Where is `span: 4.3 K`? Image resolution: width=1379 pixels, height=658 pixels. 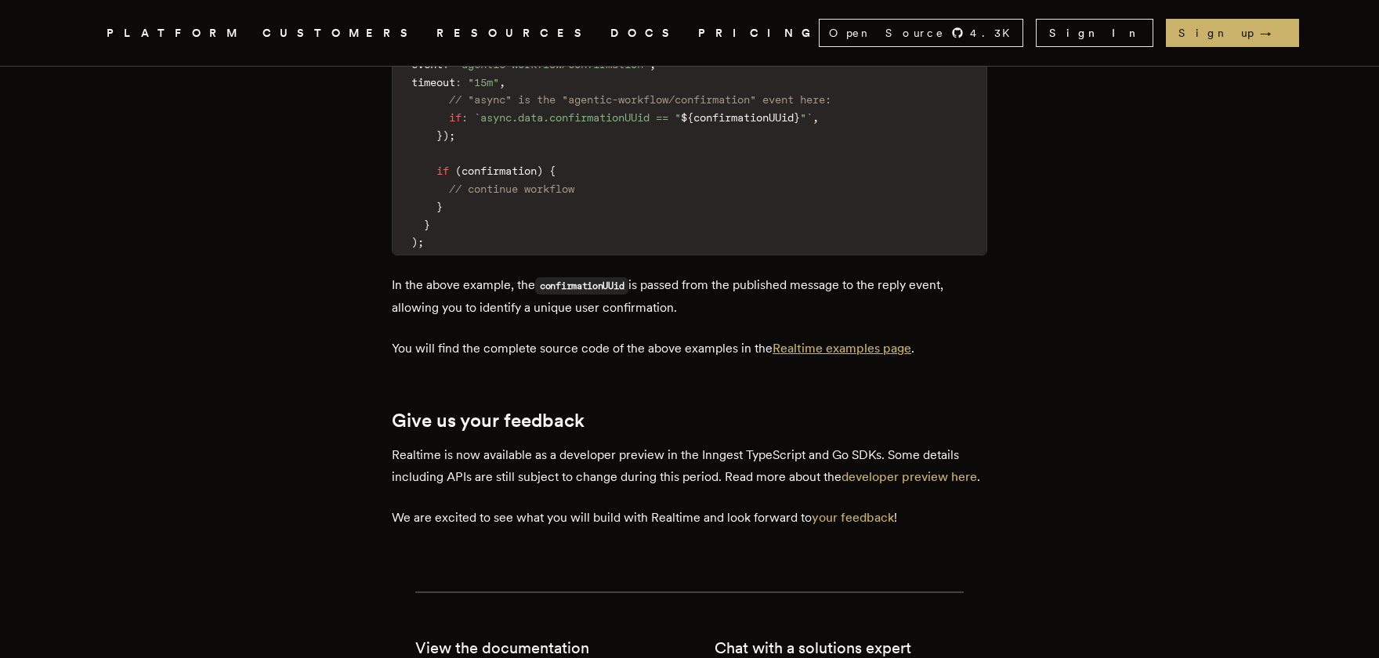 span: 4.3 K is located at coordinates (995, 33).